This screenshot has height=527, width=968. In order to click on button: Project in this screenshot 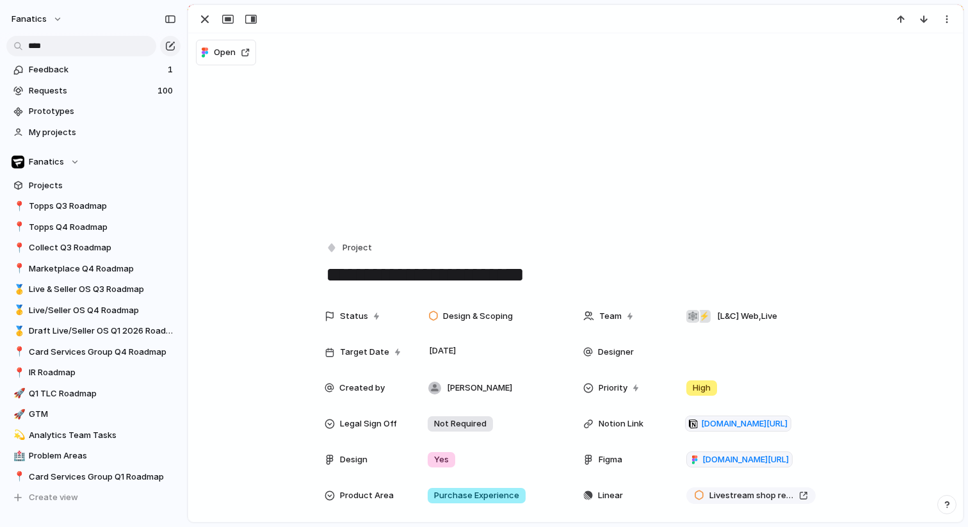, I will do `click(350, 248)`.